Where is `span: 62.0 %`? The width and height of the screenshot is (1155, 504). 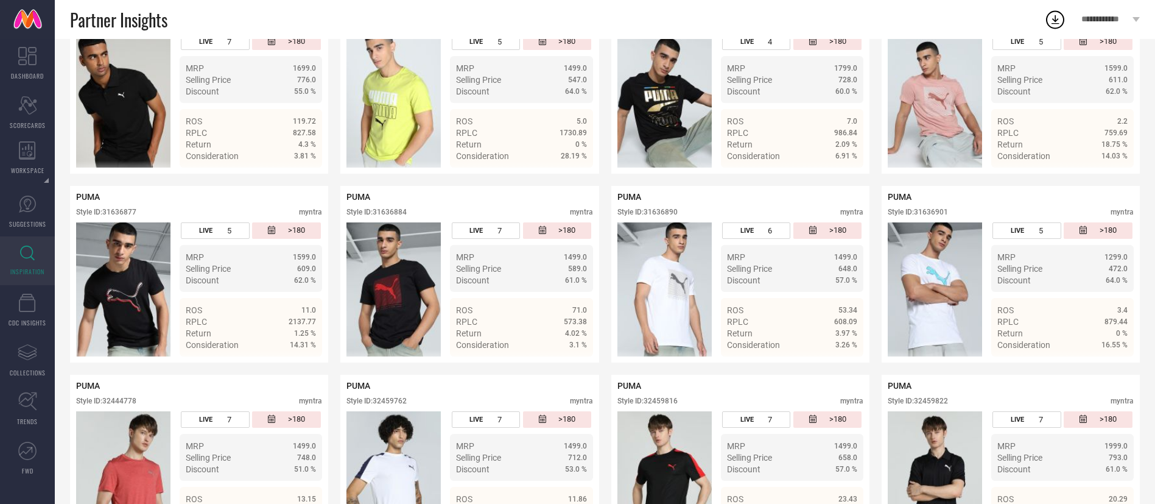
span: 62.0 % is located at coordinates (305, 280).